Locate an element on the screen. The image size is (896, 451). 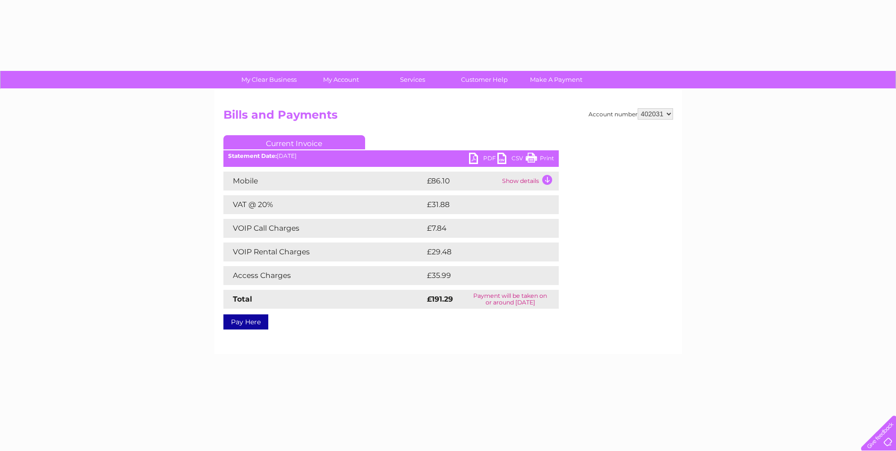
td: £86.10 is located at coordinates (462, 181).